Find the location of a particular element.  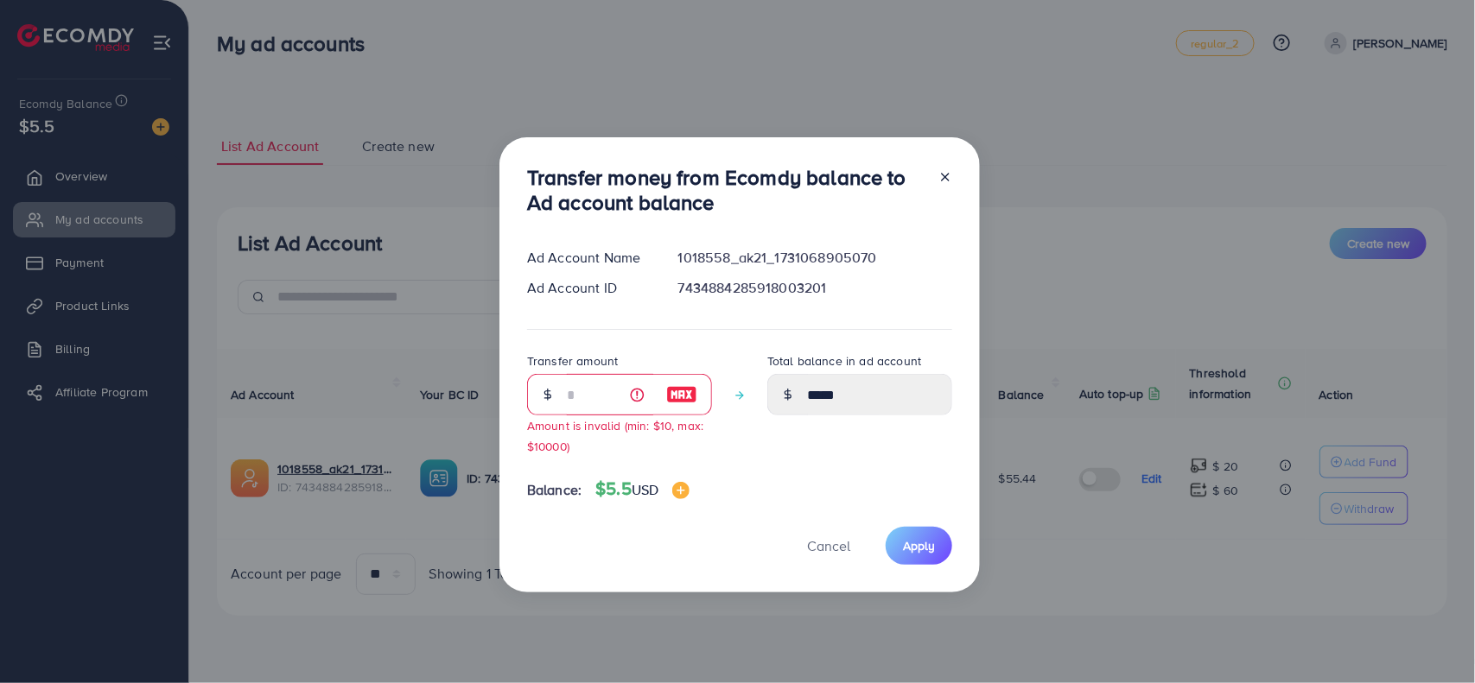

div: Ad Account ID is located at coordinates (588, 288).